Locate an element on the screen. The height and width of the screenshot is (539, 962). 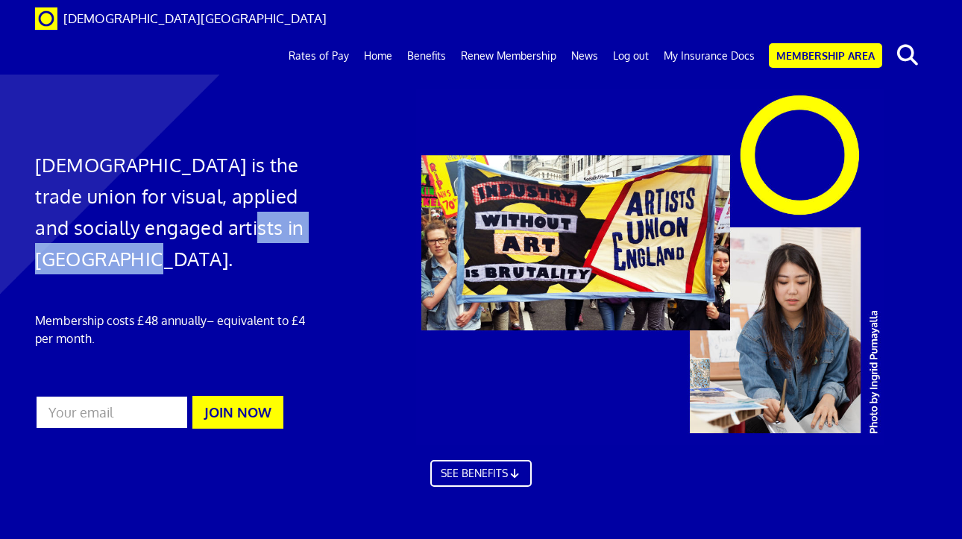
button: search is located at coordinates (908, 55).